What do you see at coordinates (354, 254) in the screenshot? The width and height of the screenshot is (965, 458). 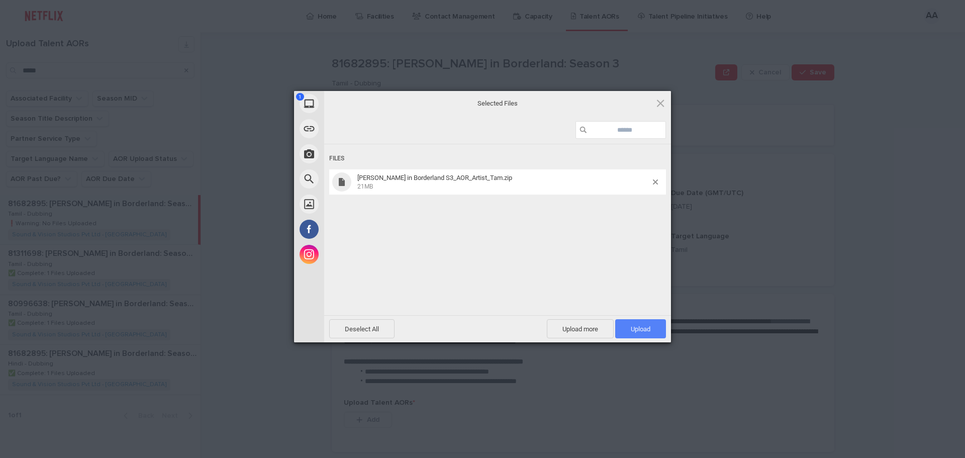 I see `div: Instagram` at bounding box center [354, 254].